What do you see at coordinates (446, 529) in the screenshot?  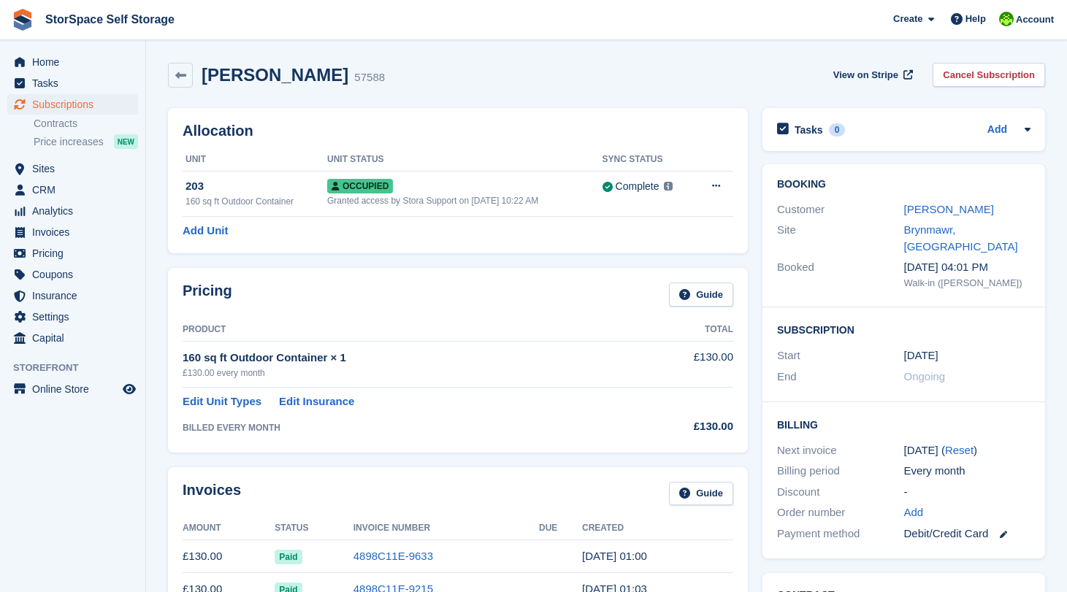 I see `th: Invoice Number` at bounding box center [446, 529].